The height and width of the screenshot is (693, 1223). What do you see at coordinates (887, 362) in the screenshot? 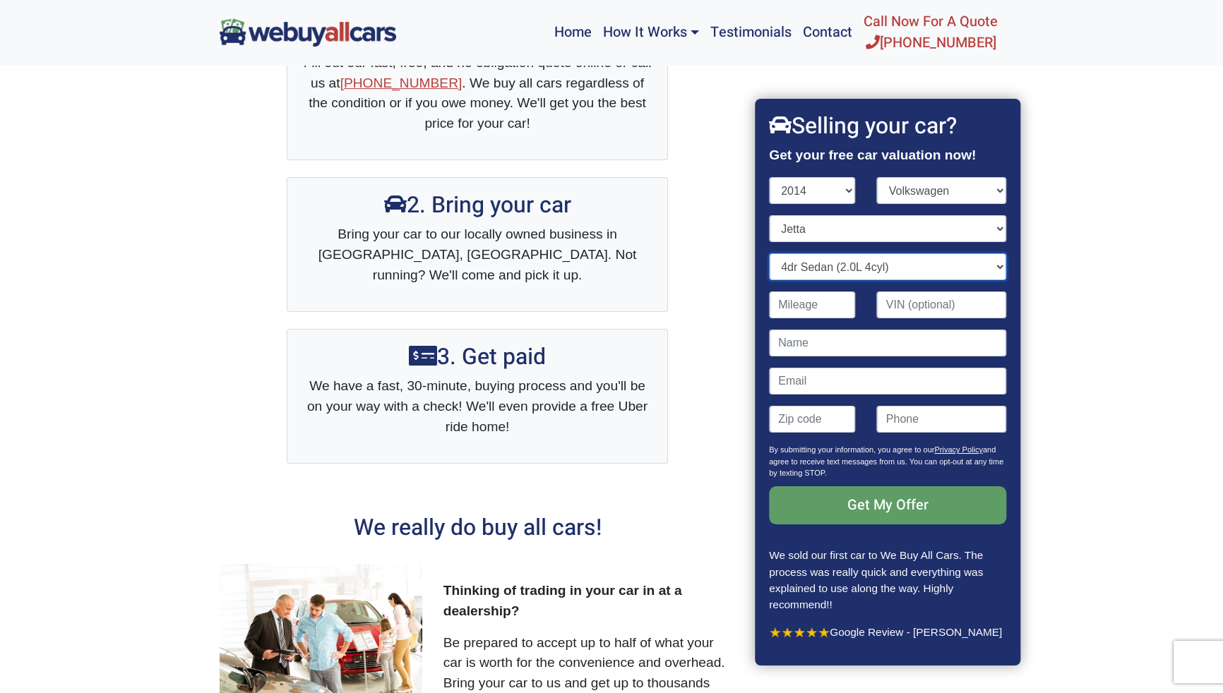
I see `form: Contact form` at bounding box center [887, 362].